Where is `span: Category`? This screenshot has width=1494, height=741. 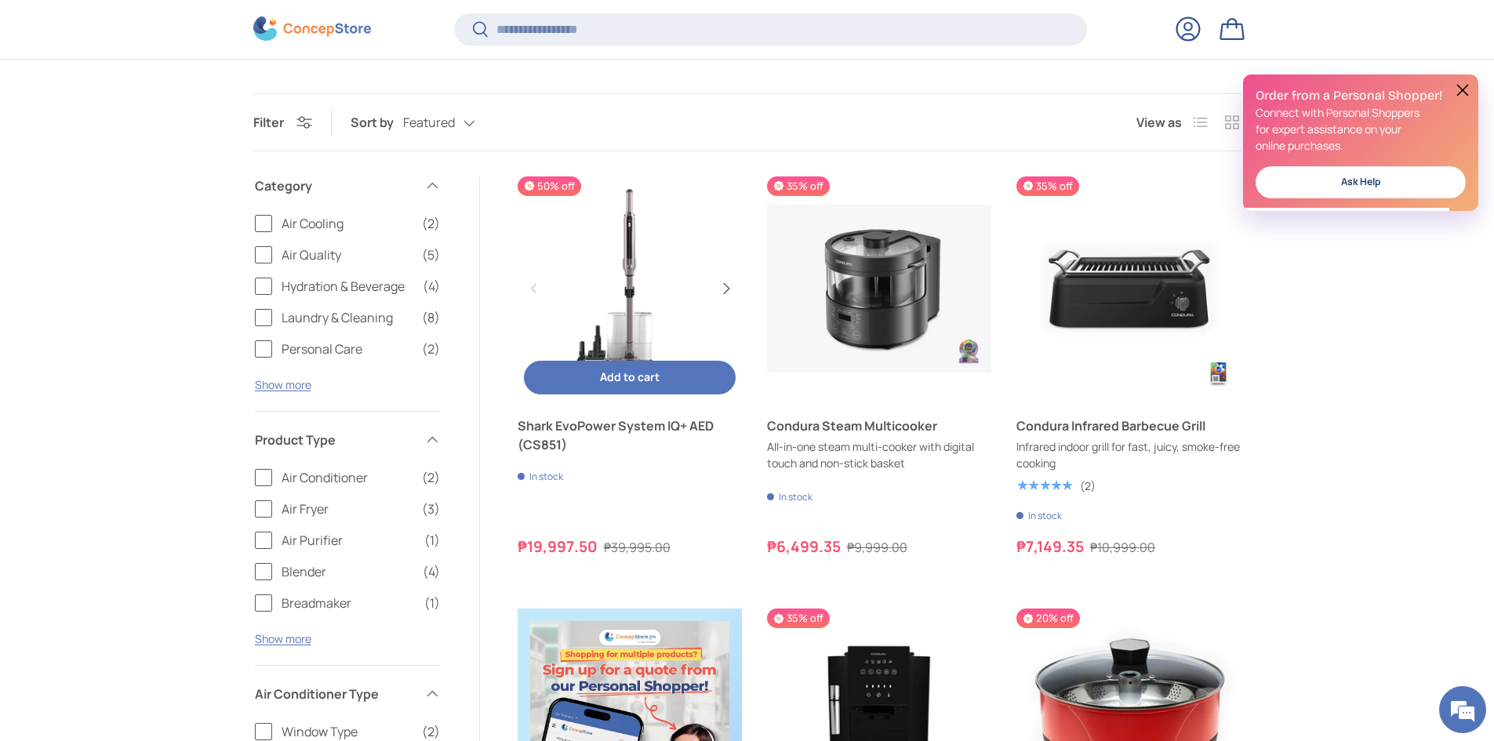
span: Category is located at coordinates (335, 186).